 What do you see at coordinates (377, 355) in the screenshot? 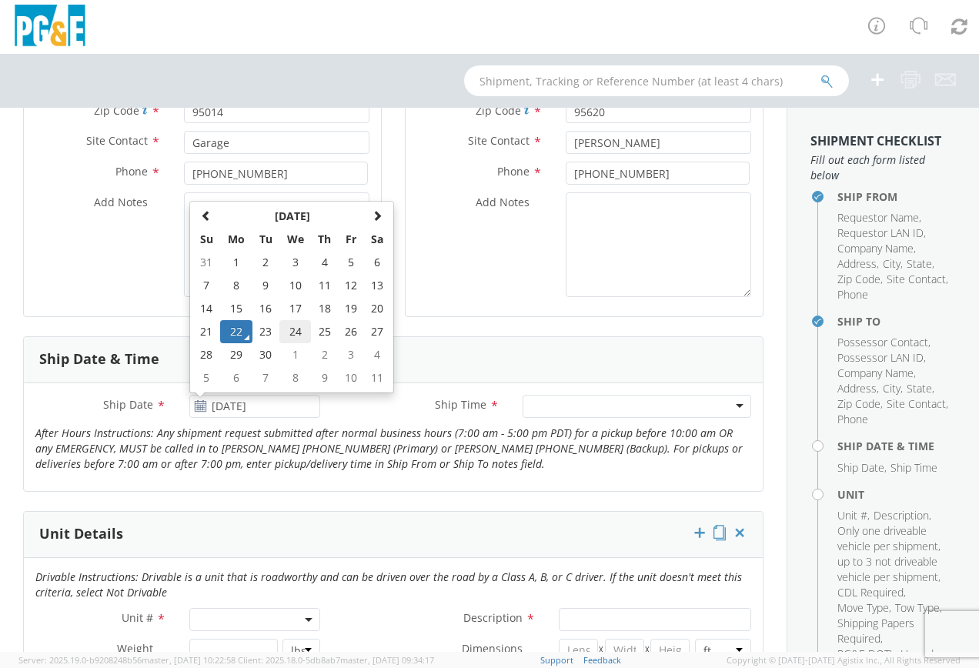
I see `td: 4` at bounding box center [377, 355].